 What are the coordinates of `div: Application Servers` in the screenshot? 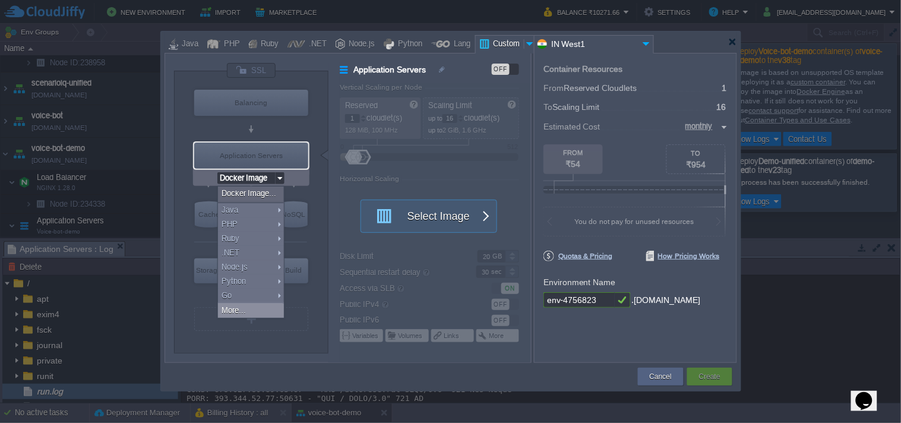 It's located at (251, 156).